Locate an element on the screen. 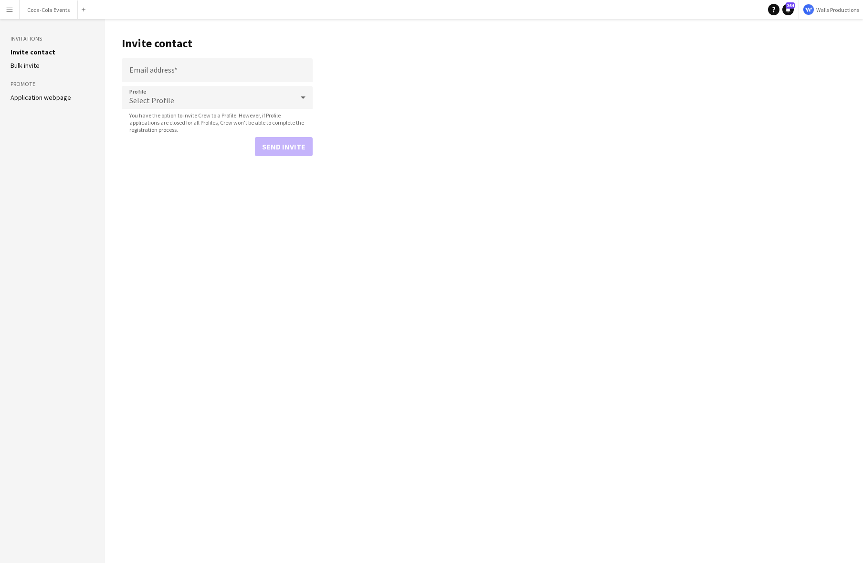 This screenshot has height=563, width=863. a: Invite contact is located at coordinates (33, 52).